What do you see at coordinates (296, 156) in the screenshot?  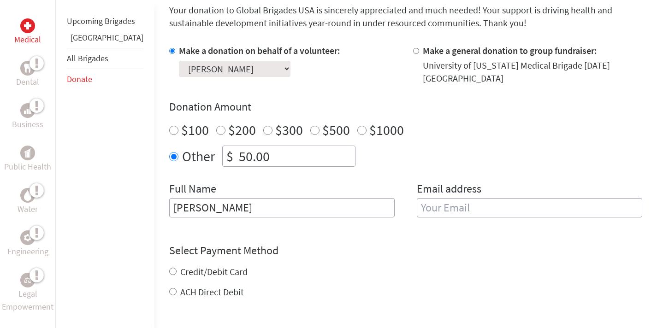 I see `input: Enter Amount` at bounding box center [296, 156].